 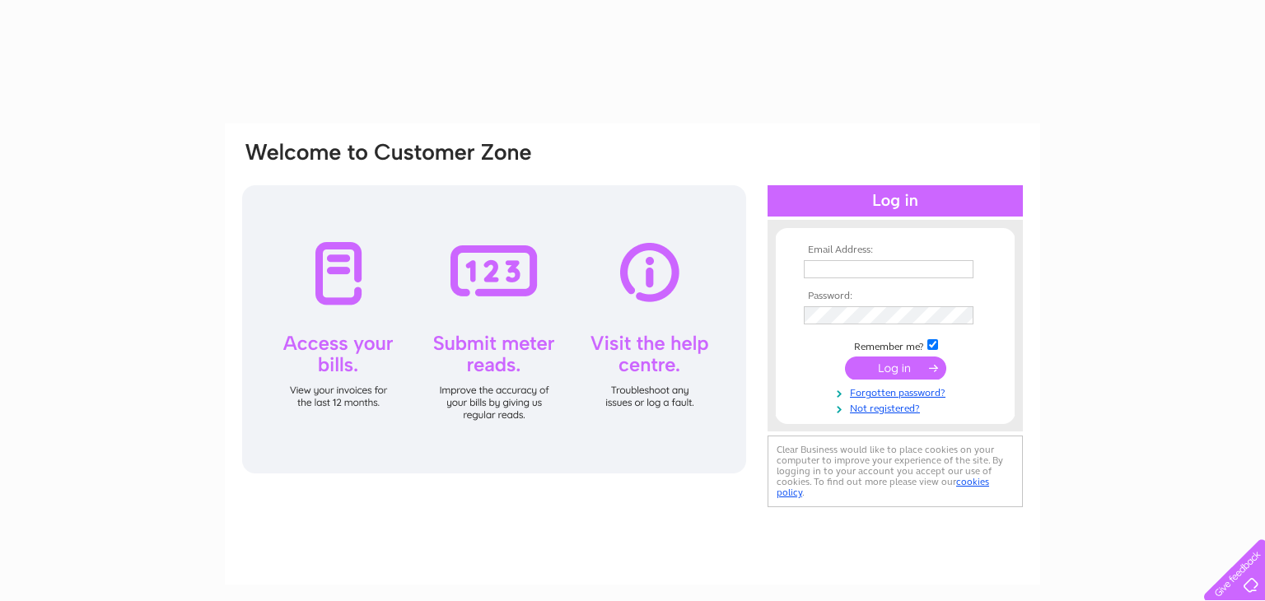 I want to click on th: Password:, so click(x=895, y=296).